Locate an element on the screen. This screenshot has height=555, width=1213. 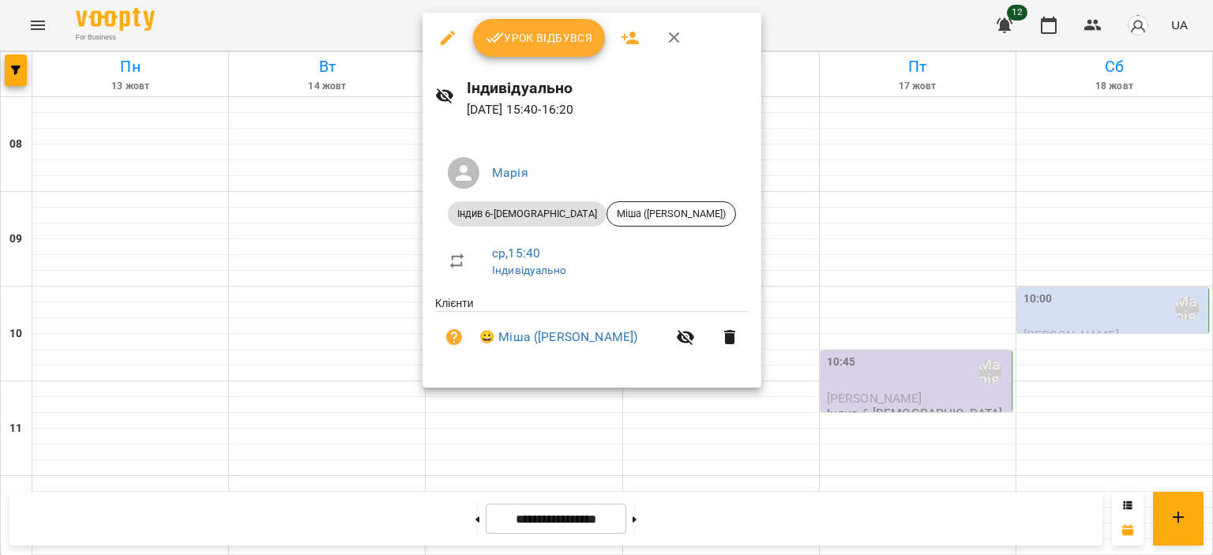
a: Марія is located at coordinates (510, 172).